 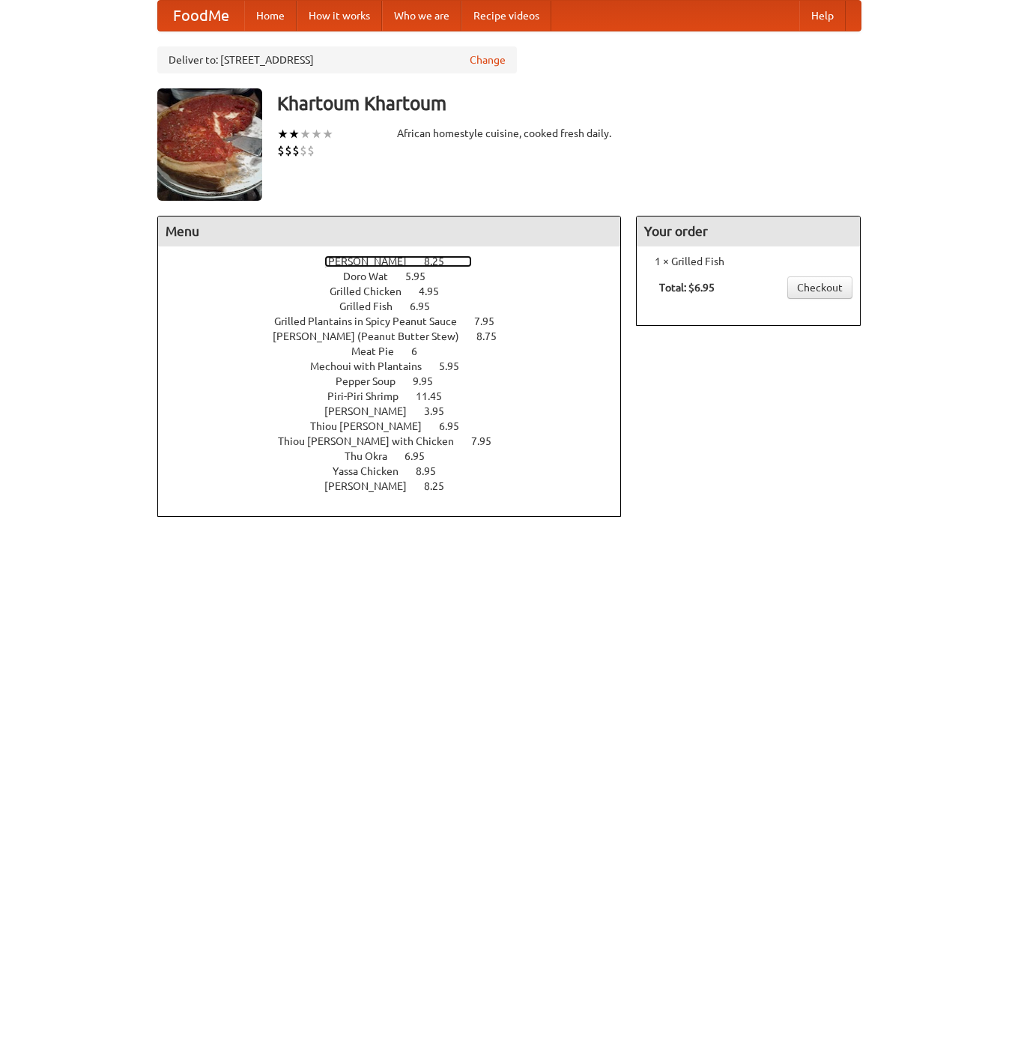 I want to click on a: Doro Wat 5.95, so click(x=398, y=276).